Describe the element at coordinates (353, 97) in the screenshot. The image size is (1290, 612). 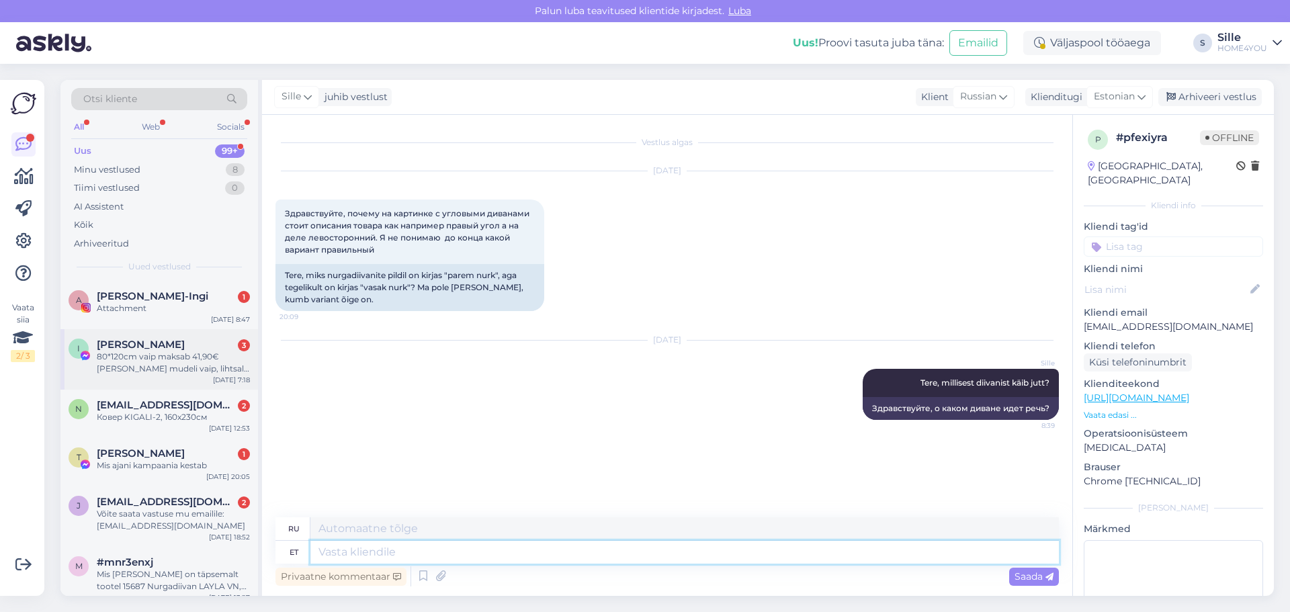
I see `div: juhib vestlust` at that location.